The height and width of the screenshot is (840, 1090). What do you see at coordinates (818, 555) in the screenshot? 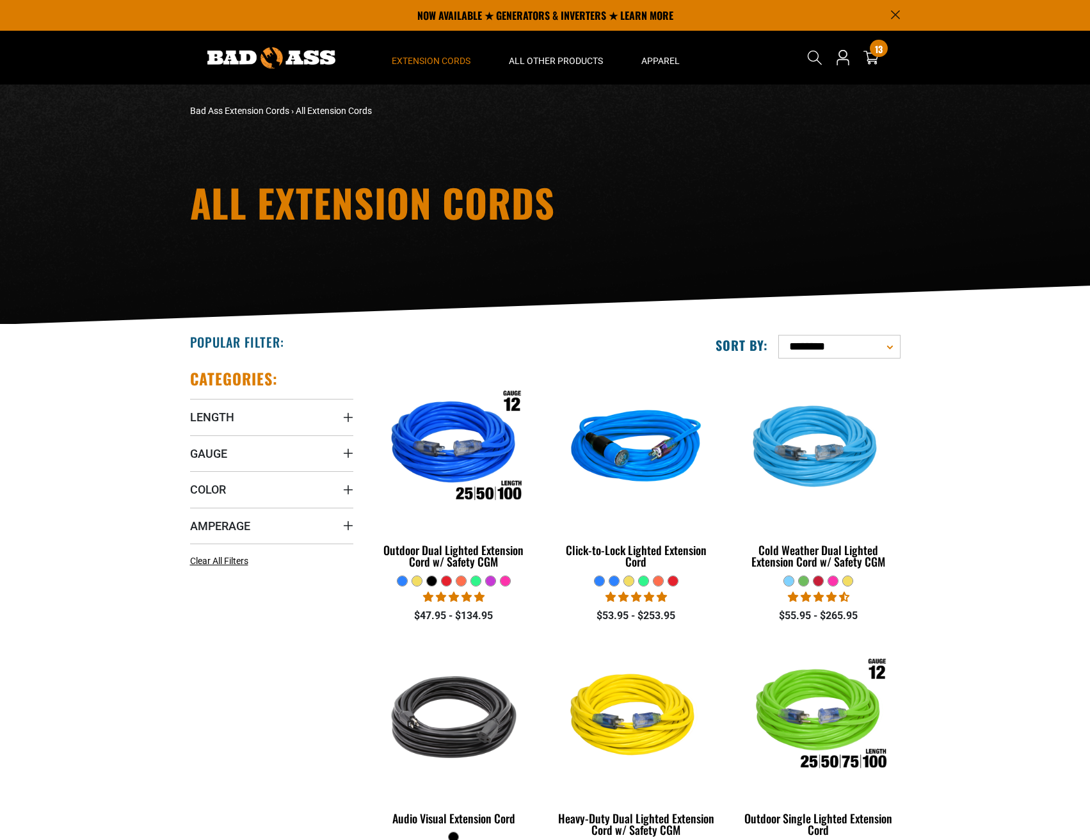
I see `div: Cold Weather Dual Lighted Extension Cord w/ Safety CGM` at bounding box center [818, 555].